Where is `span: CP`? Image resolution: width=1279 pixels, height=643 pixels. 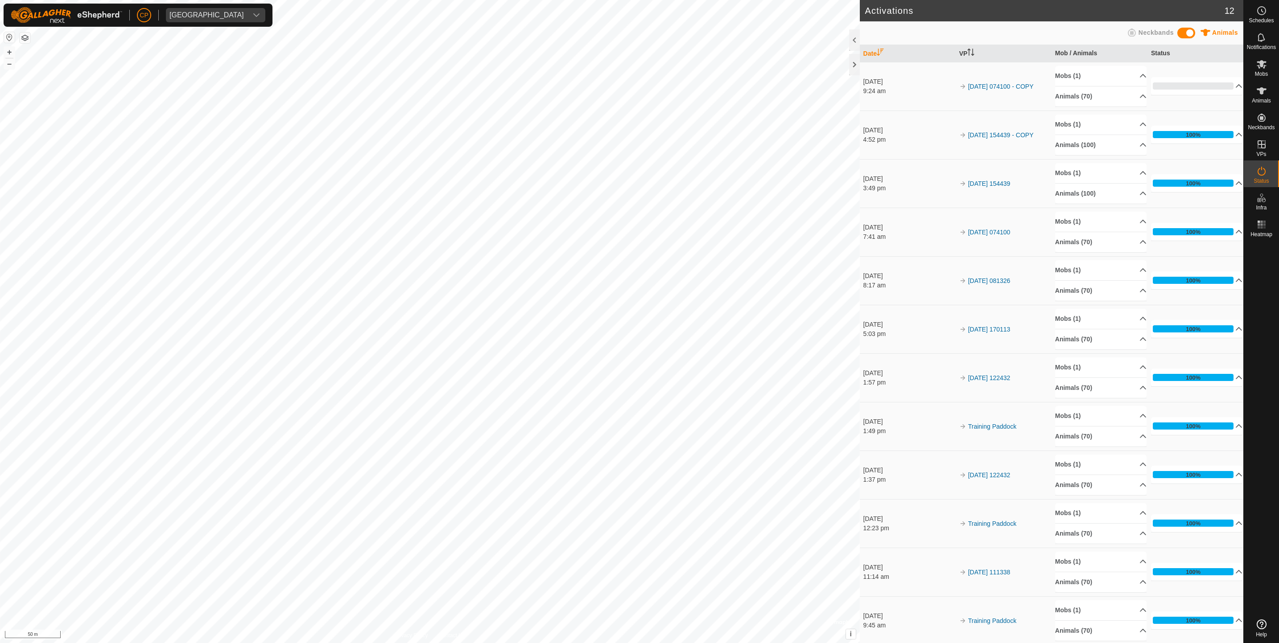 span: CP is located at coordinates (144, 15).